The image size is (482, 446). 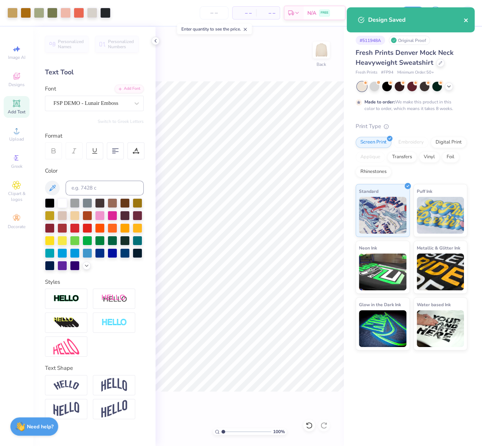 What do you see at coordinates (321, 50) in the screenshot?
I see `img: Back` at bounding box center [321, 50].